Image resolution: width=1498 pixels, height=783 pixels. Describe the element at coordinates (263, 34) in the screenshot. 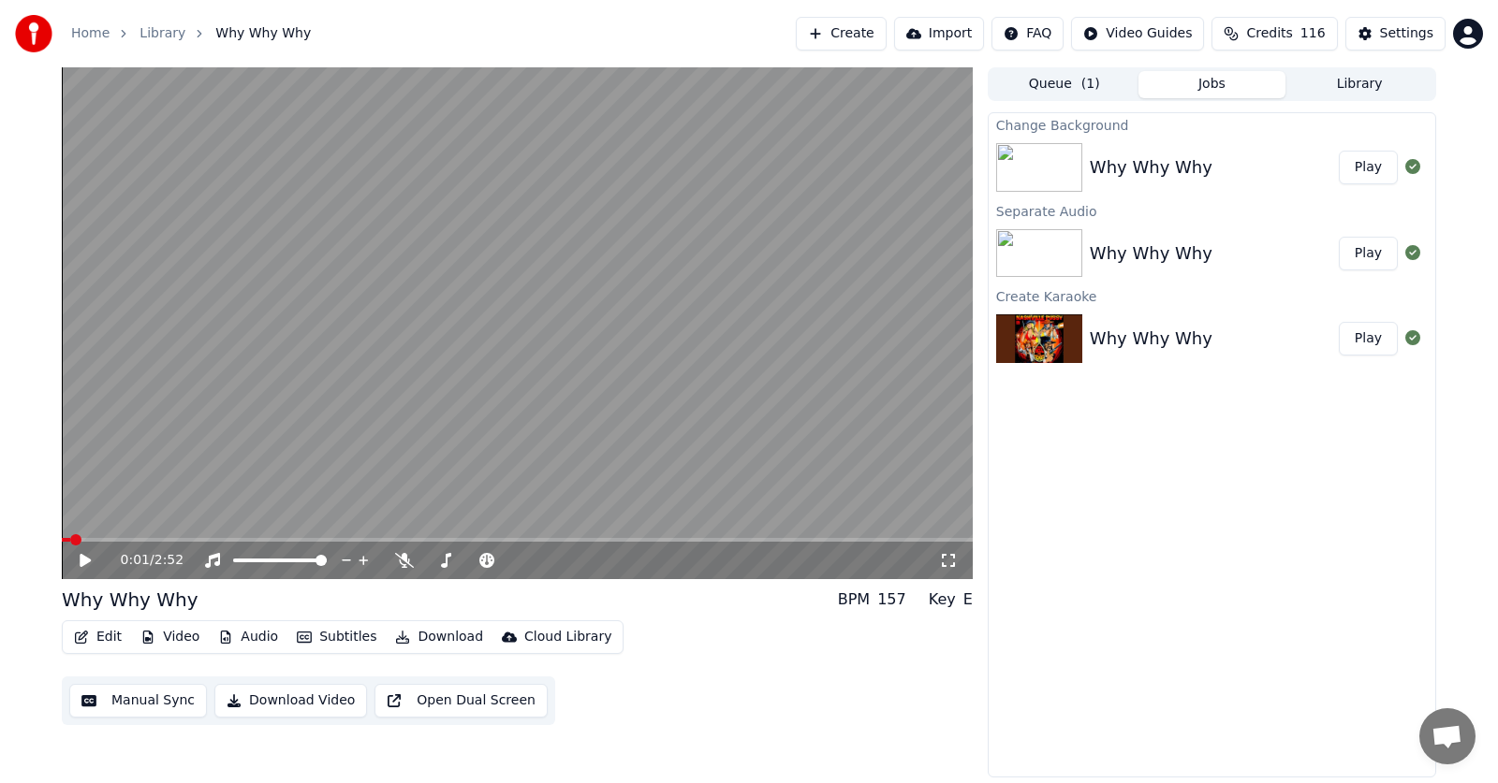

I see `span: Why Why Why` at that location.